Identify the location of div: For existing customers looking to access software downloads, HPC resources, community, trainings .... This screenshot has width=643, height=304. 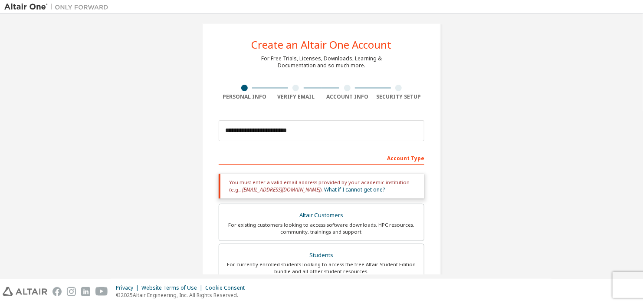
(321, 228).